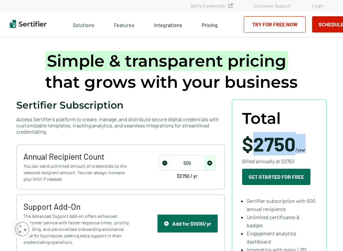 This screenshot has height=251, width=343. What do you see at coordinates (301, 150) in the screenshot?
I see `span: year` at bounding box center [301, 150].